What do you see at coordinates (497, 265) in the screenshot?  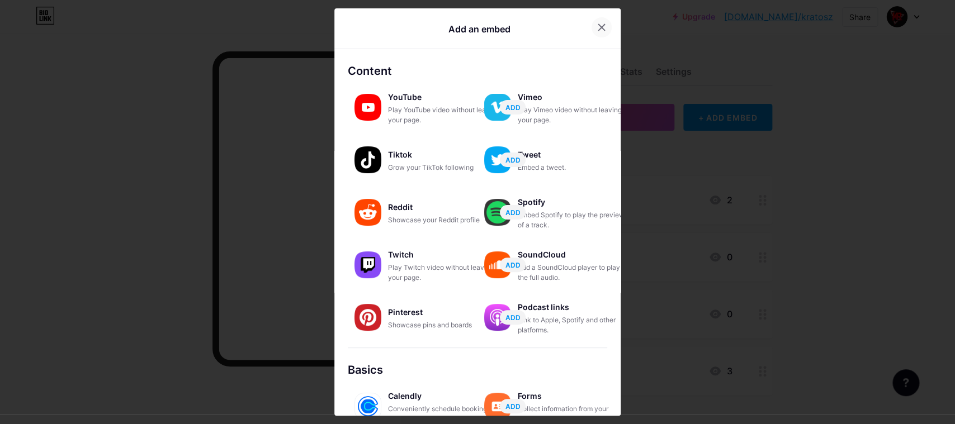 I see `img: soundcloud` at bounding box center [497, 265].